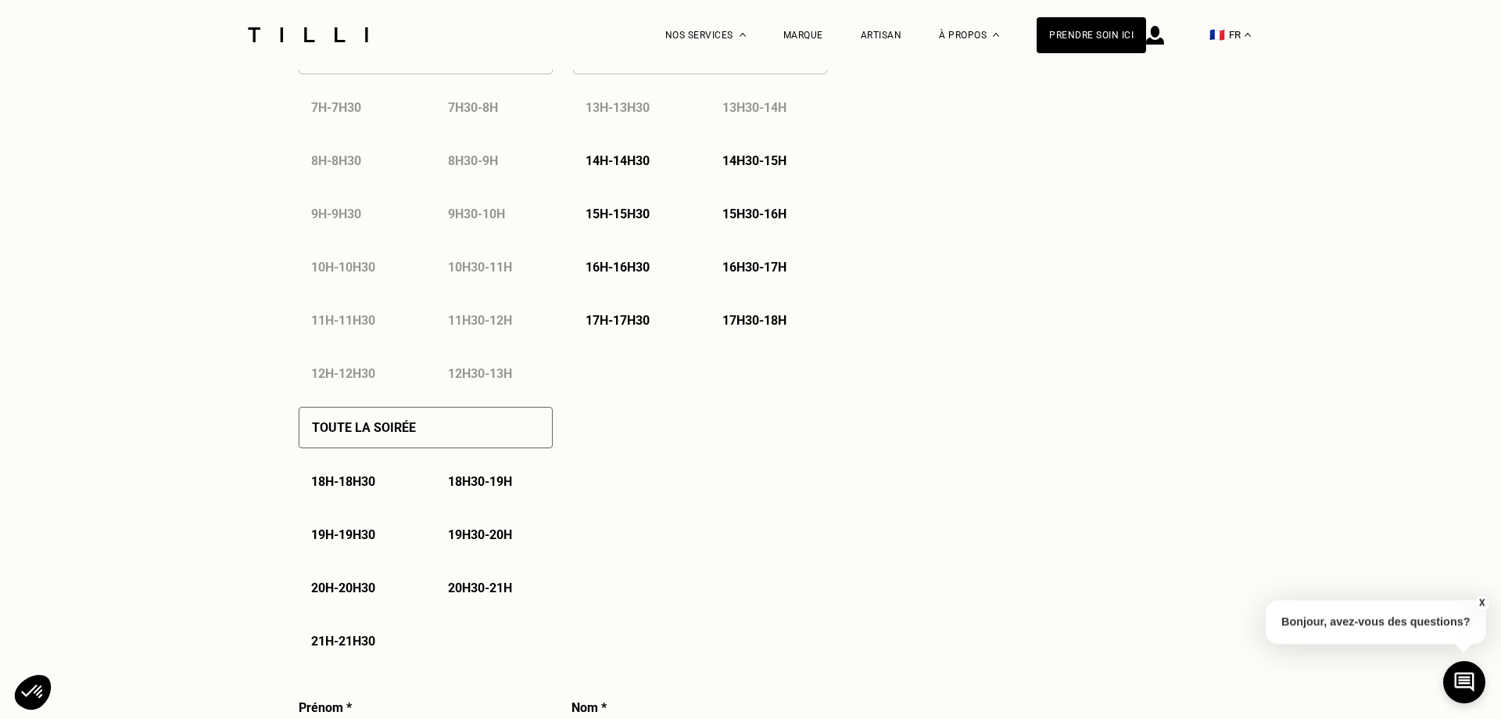 This screenshot has height=719, width=1501. Describe the element at coordinates (755, 213) in the screenshot. I see `p: 15h30 - 16h` at that location.